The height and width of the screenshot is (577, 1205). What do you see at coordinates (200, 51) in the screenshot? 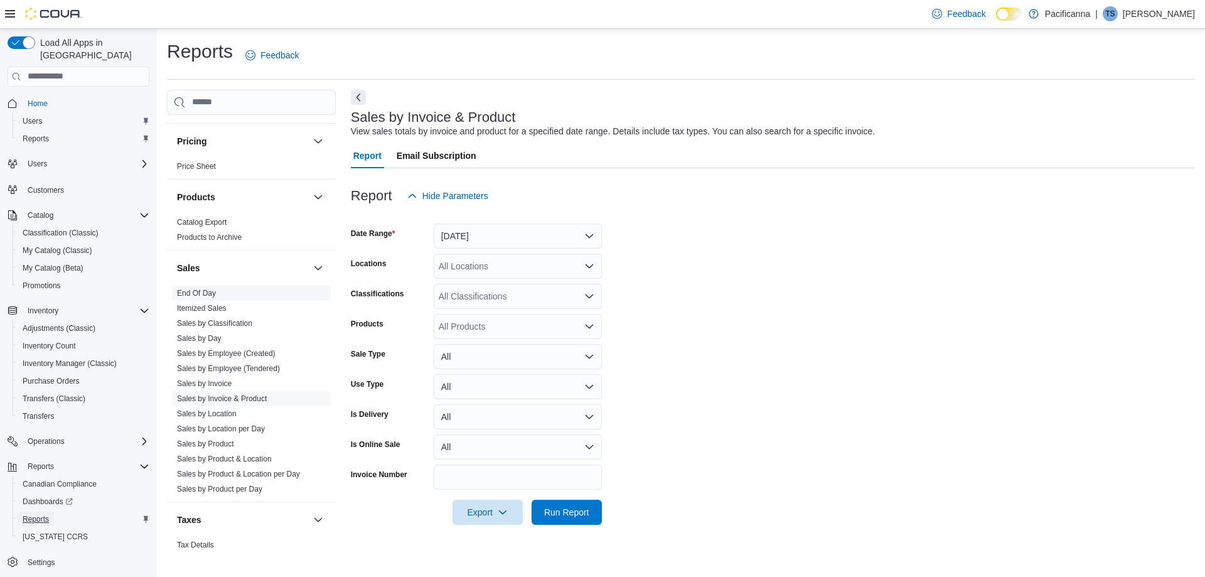
I see `h1: Reports` at bounding box center [200, 51].